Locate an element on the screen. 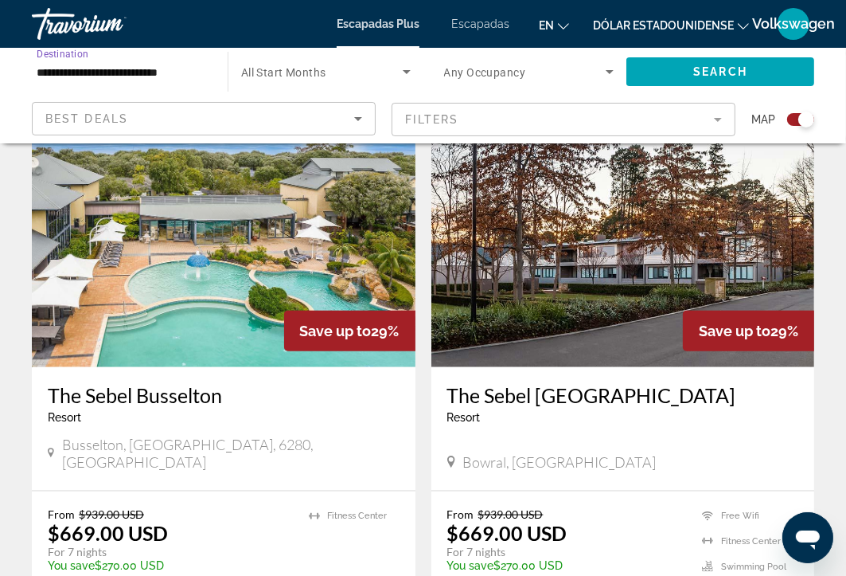  button: Cambiar moneda is located at coordinates (671, 25).